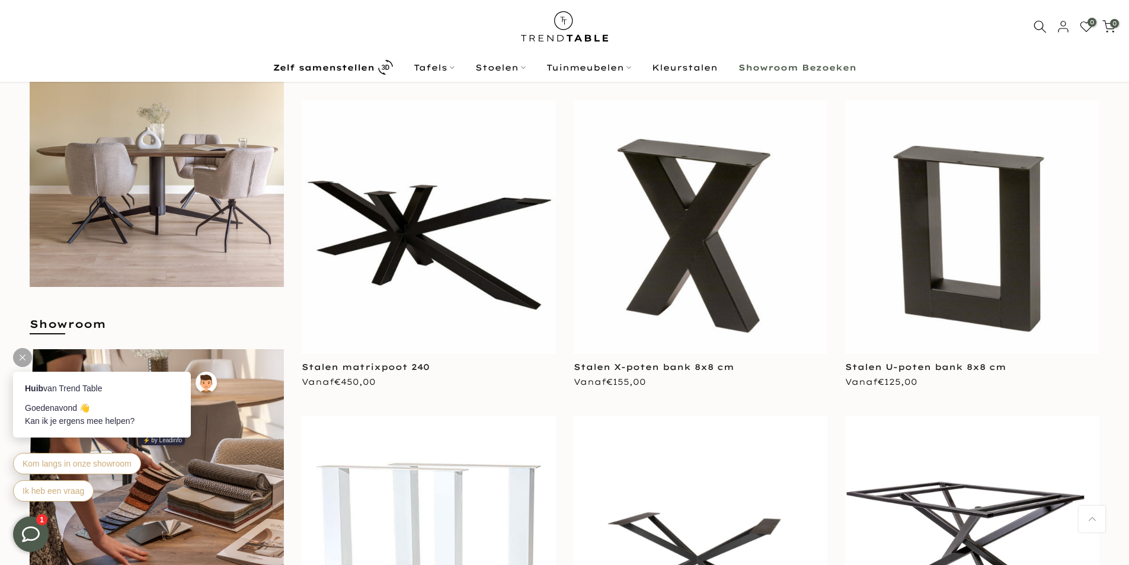 Image resolution: width=1129 pixels, height=565 pixels. Describe the element at coordinates (797, 68) in the screenshot. I see `b: Showroom Bezoeken` at that location.